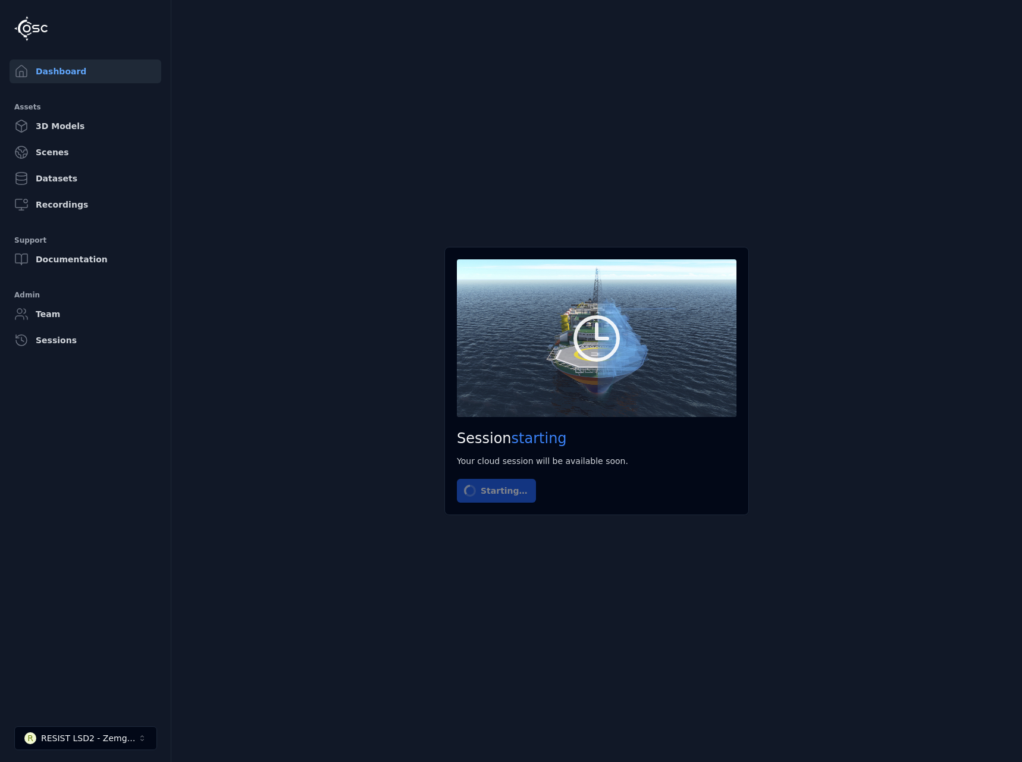 The width and height of the screenshot is (1022, 762). What do you see at coordinates (596, 438) in the screenshot?
I see `h2: Session` at bounding box center [596, 438].